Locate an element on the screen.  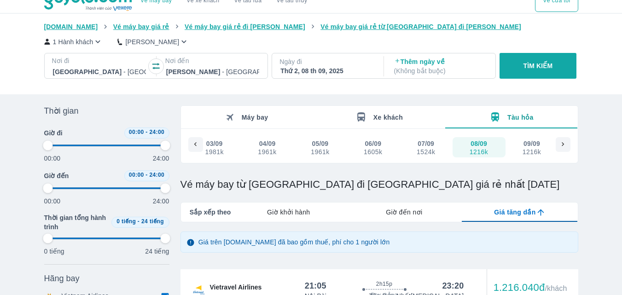
div: 1605k is located at coordinates (373, 152).